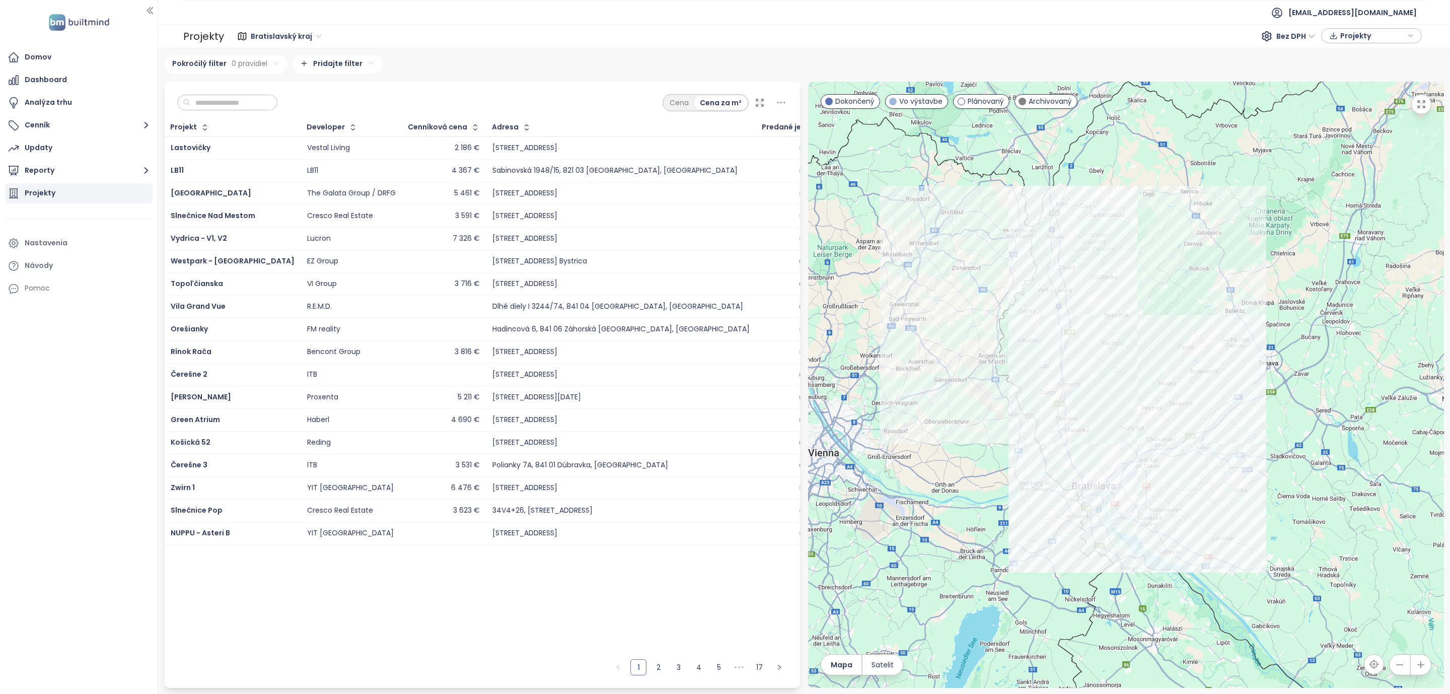 The width and height of the screenshot is (1450, 694). What do you see at coordinates (189, 465) in the screenshot?
I see `span: Čerešne 3` at bounding box center [189, 465].